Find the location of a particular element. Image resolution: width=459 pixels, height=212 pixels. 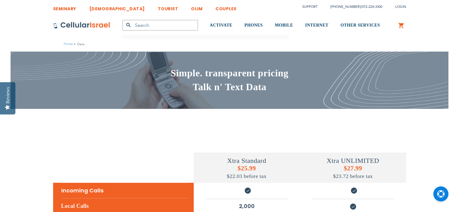

span: Login is located at coordinates (400, 7).